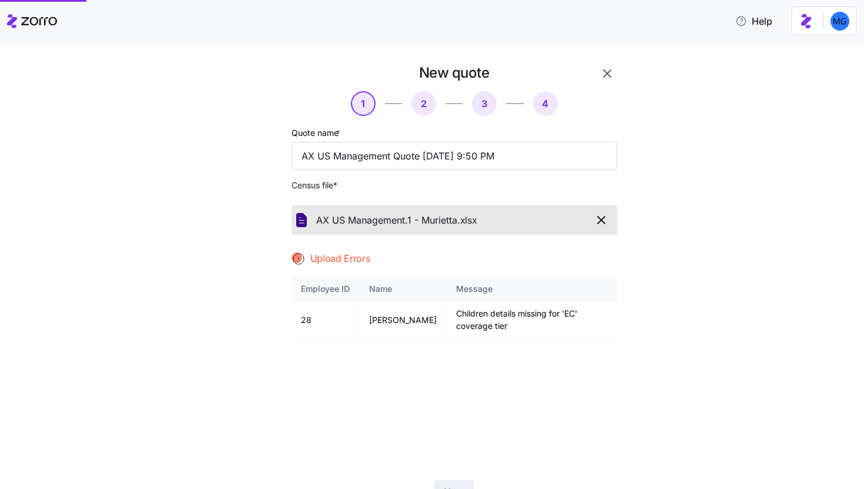  I want to click on button: 4, so click(546, 103).